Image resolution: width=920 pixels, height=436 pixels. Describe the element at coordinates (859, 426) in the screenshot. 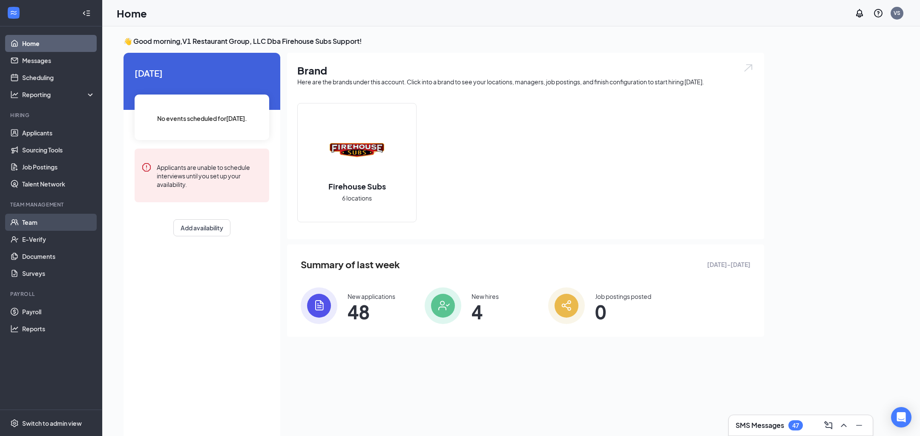

I see `button: Minimize` at that location.